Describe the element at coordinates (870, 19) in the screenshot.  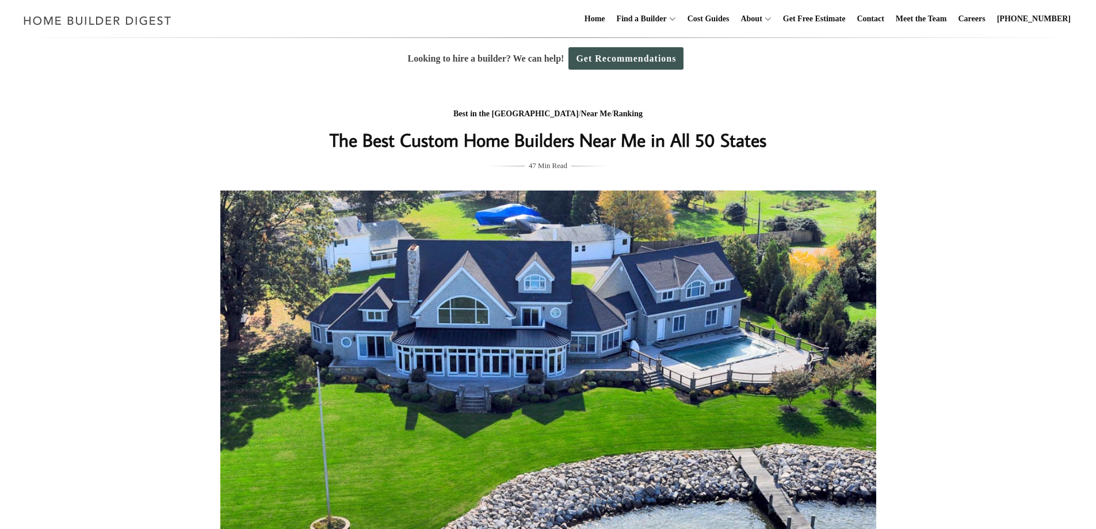
I see `a: Contact` at that location.